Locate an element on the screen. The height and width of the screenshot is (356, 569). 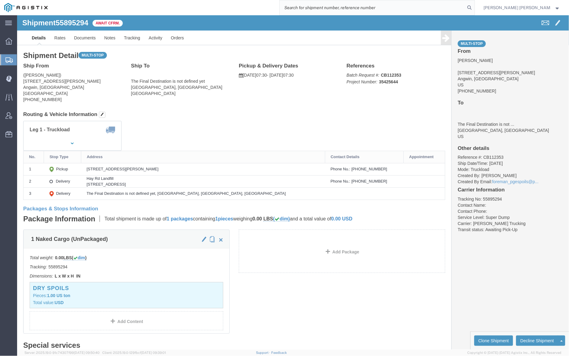
input: Search for shipment number, reference number is located at coordinates (373, 8).